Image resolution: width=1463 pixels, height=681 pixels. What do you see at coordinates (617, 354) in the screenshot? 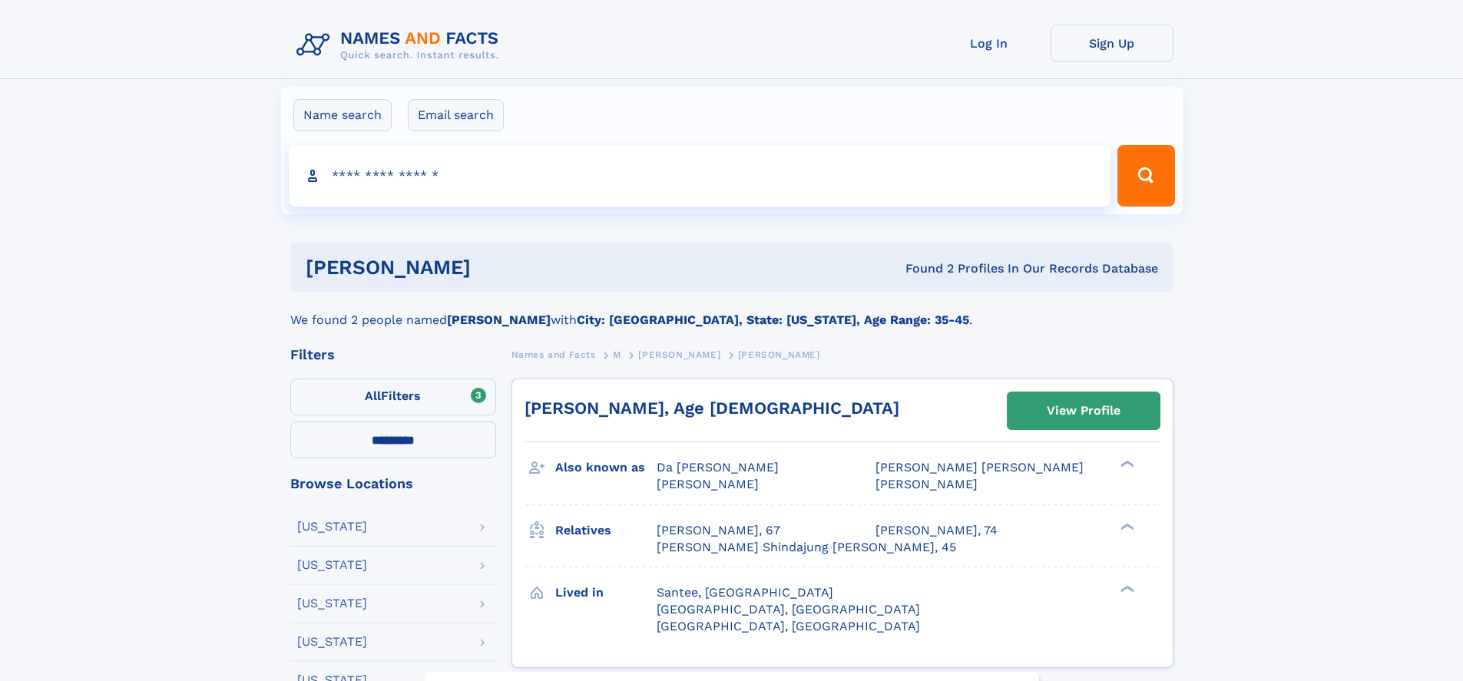
I see `a: M` at bounding box center [617, 354].